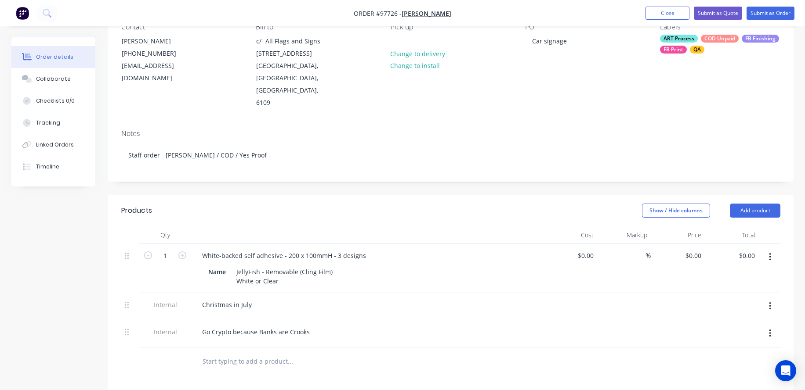 This screenshot has width=805, height=390. I want to click on div: QA, so click(697, 50).